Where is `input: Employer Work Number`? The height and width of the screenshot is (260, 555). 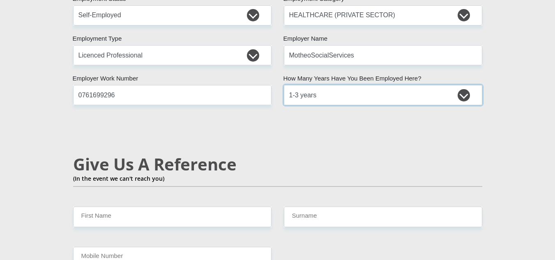 input: Employer Work Number is located at coordinates (172, 95).